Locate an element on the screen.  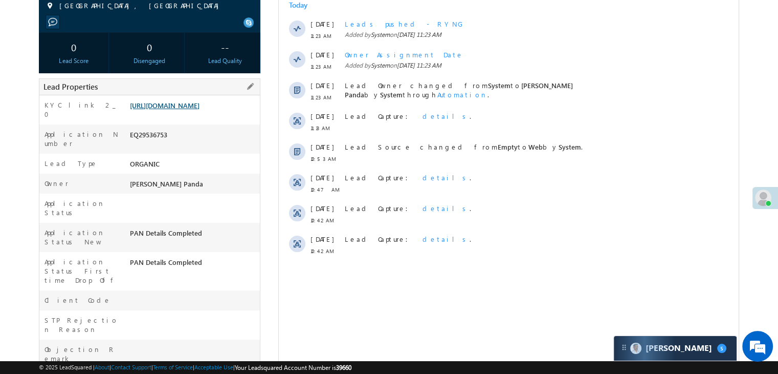
span: Lead Source changed from to by . is located at coordinates (185, 186).